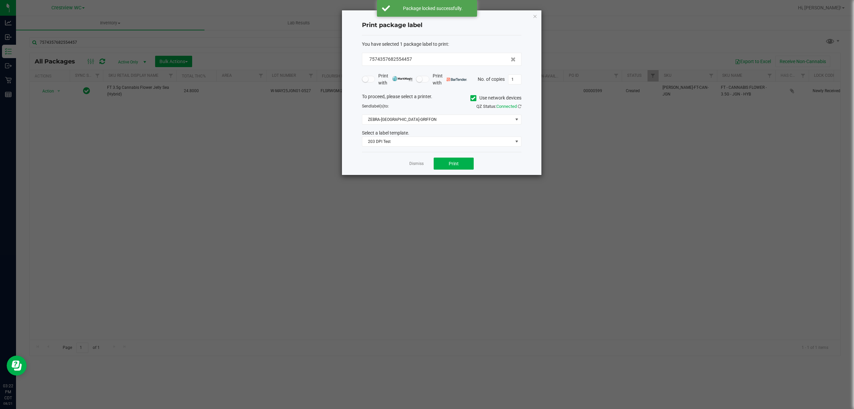 The image size is (854, 409). I want to click on span: Print, so click(454, 163).